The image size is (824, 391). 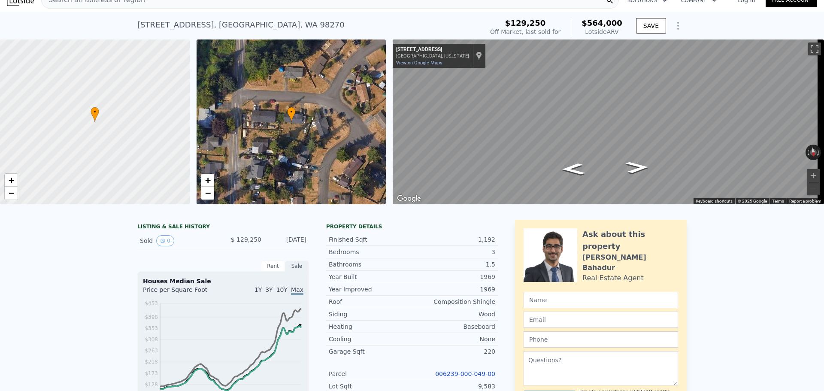 I want to click on div: 220, so click(x=453, y=351).